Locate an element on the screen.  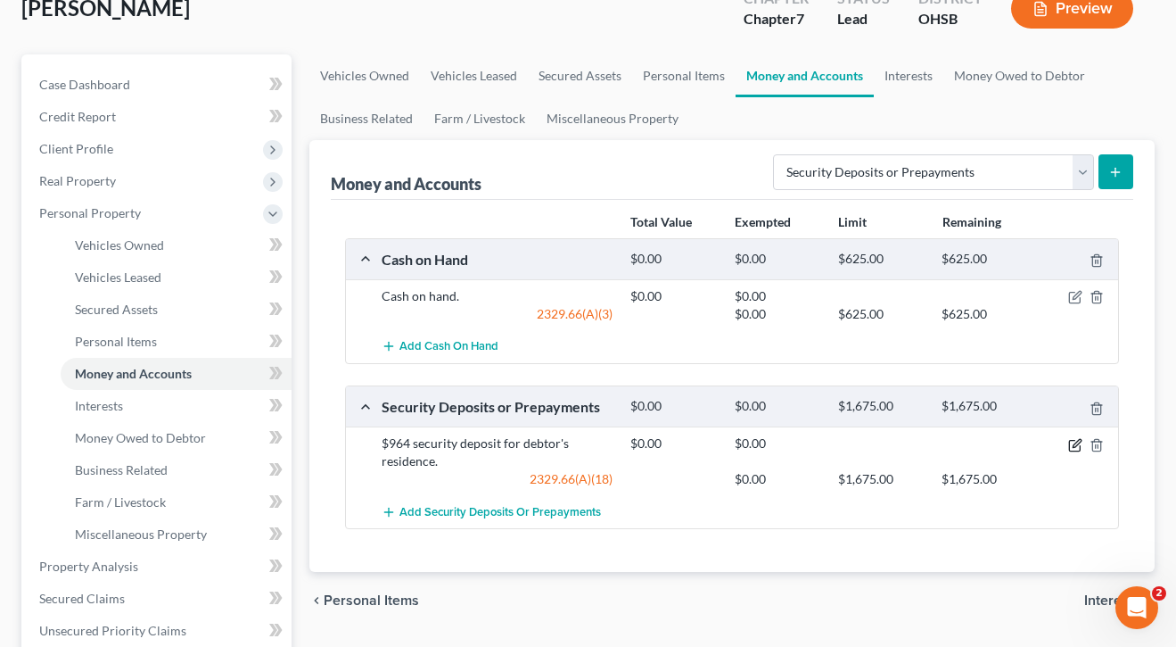
span: Add Security Deposits or Prepayments is located at coordinates (500, 512).